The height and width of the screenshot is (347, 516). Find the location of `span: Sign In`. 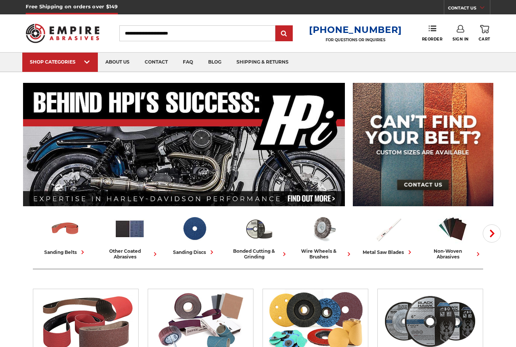

span: Sign In is located at coordinates (461, 39).